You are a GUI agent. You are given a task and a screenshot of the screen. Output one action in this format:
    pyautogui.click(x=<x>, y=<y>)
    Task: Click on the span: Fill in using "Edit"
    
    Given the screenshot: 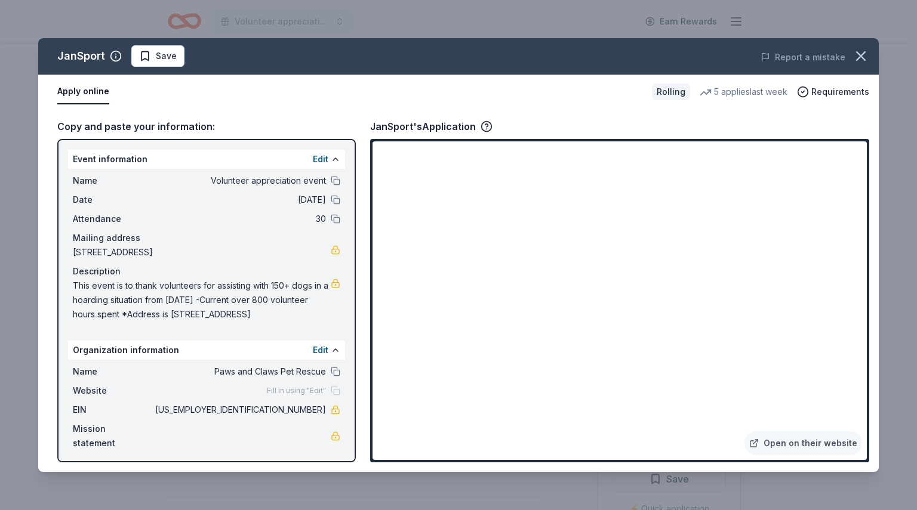 What is the action you would take?
    pyautogui.click(x=296, y=391)
    